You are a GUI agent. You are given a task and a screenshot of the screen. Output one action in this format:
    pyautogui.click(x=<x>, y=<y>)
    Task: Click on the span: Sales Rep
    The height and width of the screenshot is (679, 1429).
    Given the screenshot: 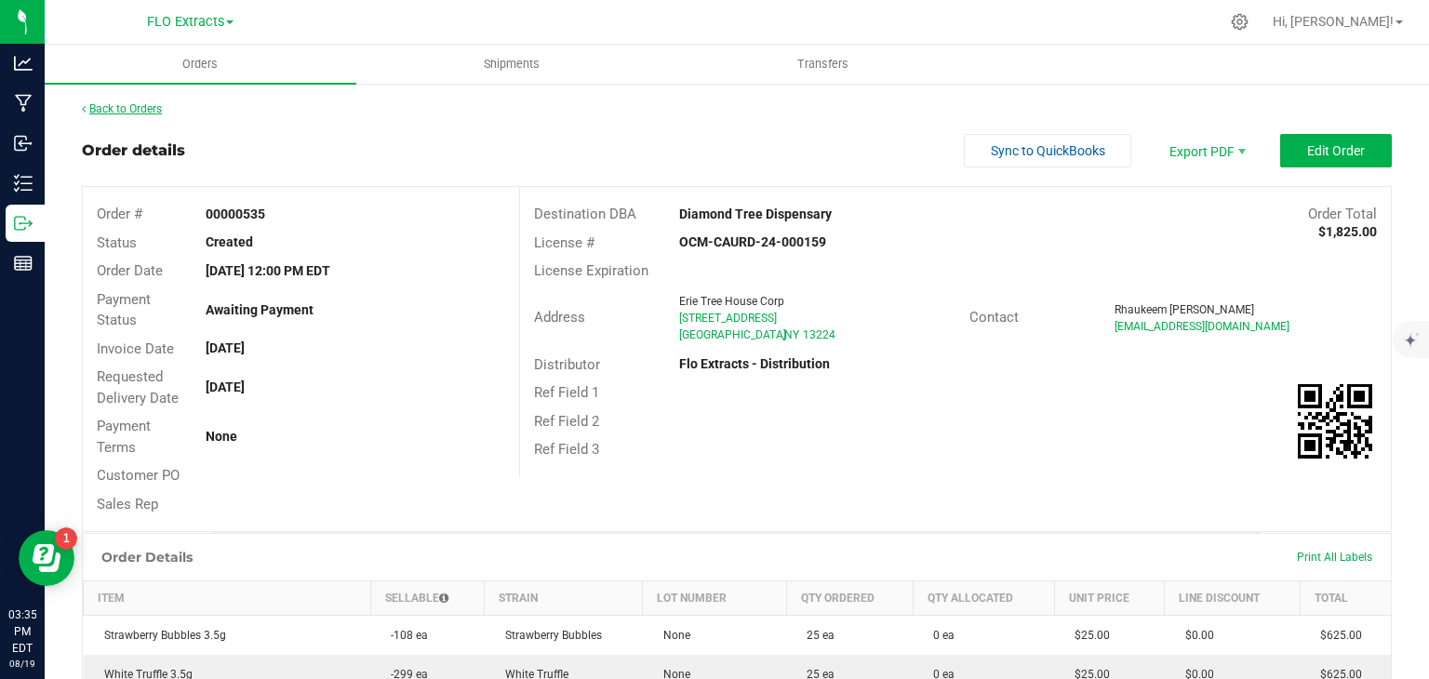 What is the action you would take?
    pyautogui.click(x=128, y=504)
    